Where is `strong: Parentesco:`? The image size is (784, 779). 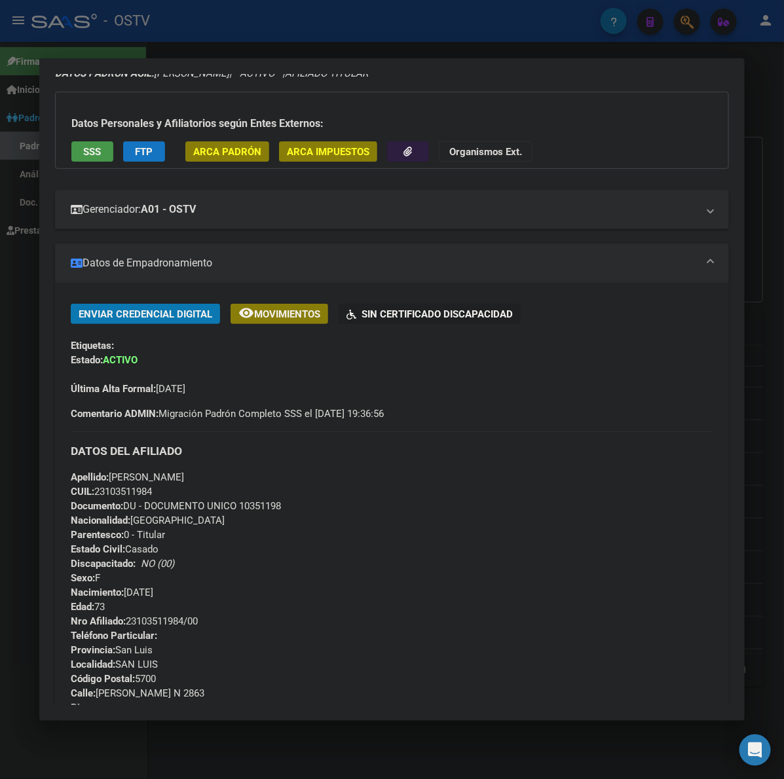
strong: Parentesco: is located at coordinates (97, 535).